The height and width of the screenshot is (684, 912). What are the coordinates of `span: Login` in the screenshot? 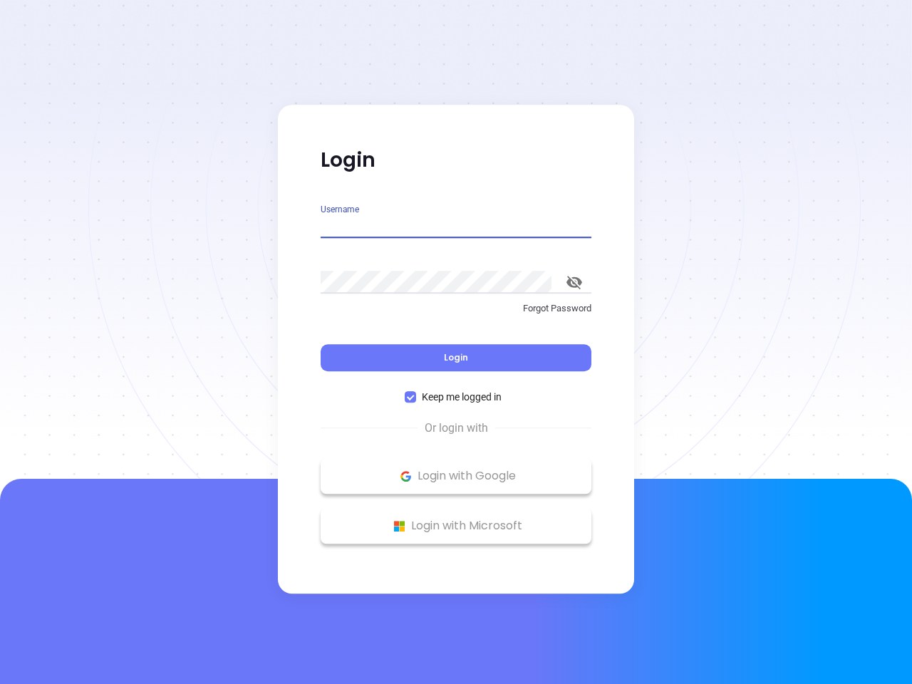 It's located at (456, 357).